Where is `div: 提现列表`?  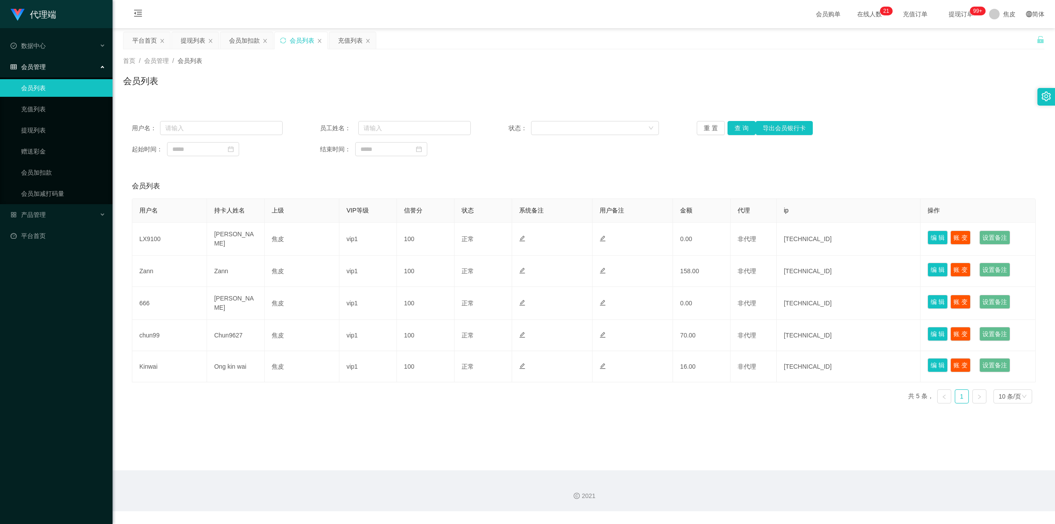
div: 提现列表 is located at coordinates (193, 40).